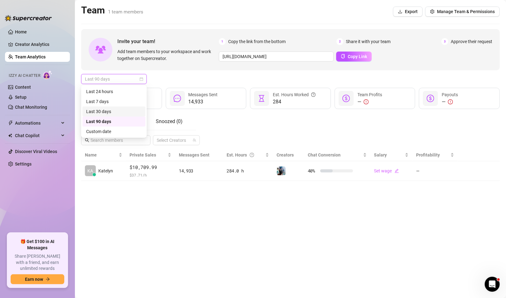 Image resolution: width=506 pixels, height=298 pixels. I want to click on img: AI Chatter, so click(47, 75).